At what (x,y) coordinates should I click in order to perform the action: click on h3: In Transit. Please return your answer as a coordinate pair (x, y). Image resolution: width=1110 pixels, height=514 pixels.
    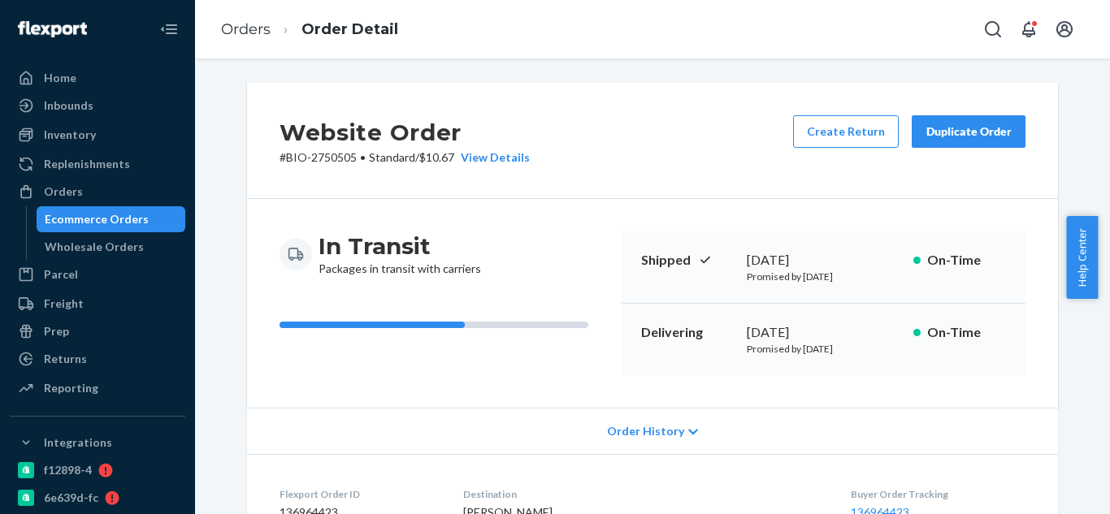
    Looking at the image, I should click on (400, 246).